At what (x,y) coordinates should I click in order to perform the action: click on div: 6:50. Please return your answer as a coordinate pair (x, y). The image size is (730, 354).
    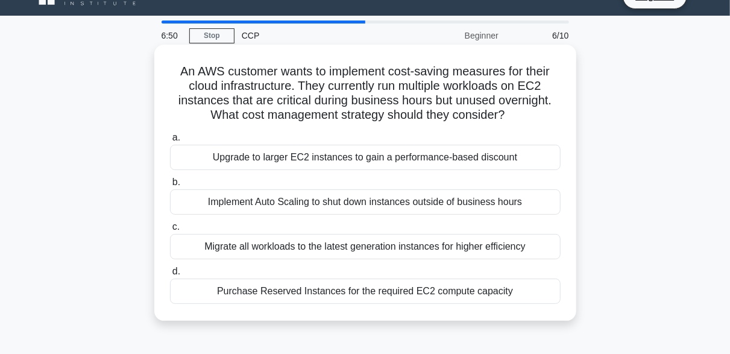
    Looking at the image, I should click on (172, 36).